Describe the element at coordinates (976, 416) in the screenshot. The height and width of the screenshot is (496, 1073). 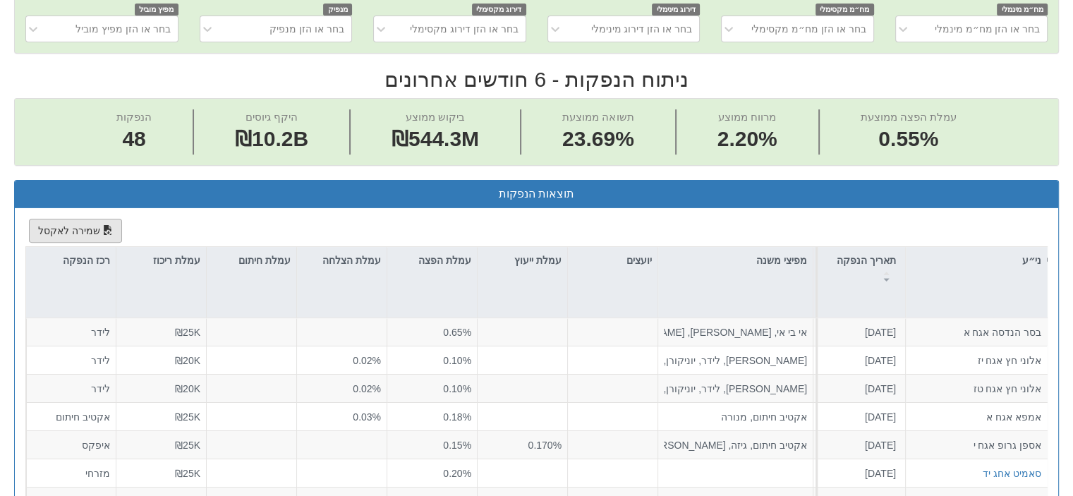
I see `div: אמפא אגח א` at that location.